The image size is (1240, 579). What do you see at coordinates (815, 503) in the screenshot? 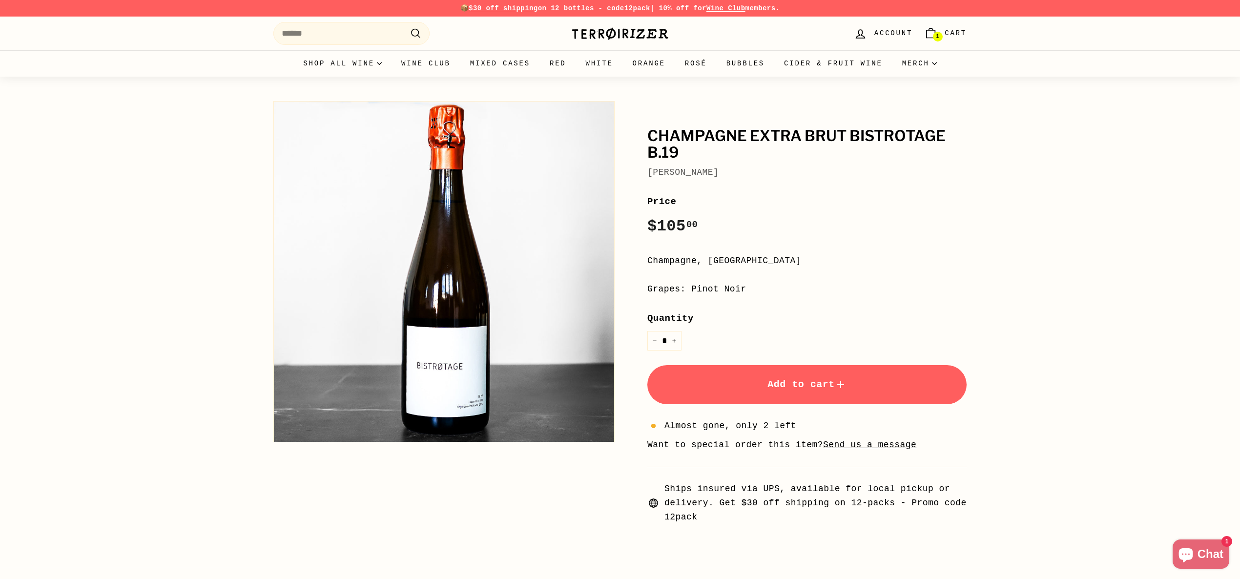
I see `span: Ships insured via UPS, available for local pickup or delivery. Get $30 off shipping on 12-packs -...` at bounding box center [815, 503].